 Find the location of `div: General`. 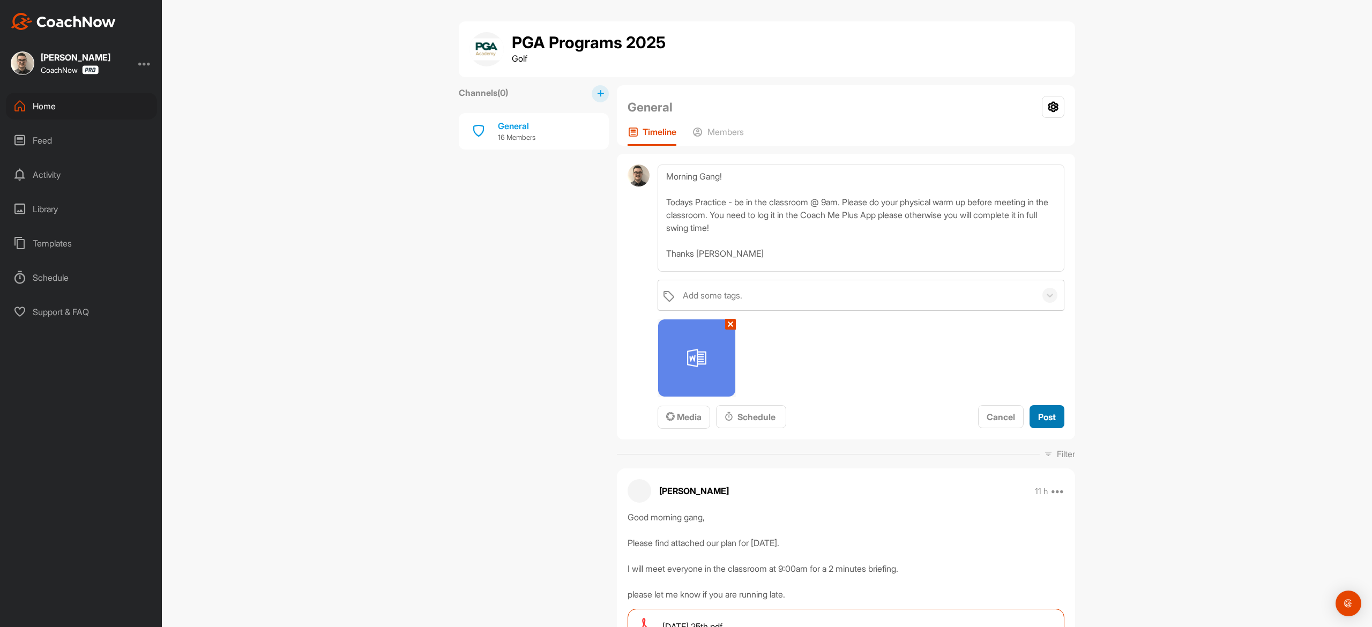

div: General is located at coordinates (517, 126).